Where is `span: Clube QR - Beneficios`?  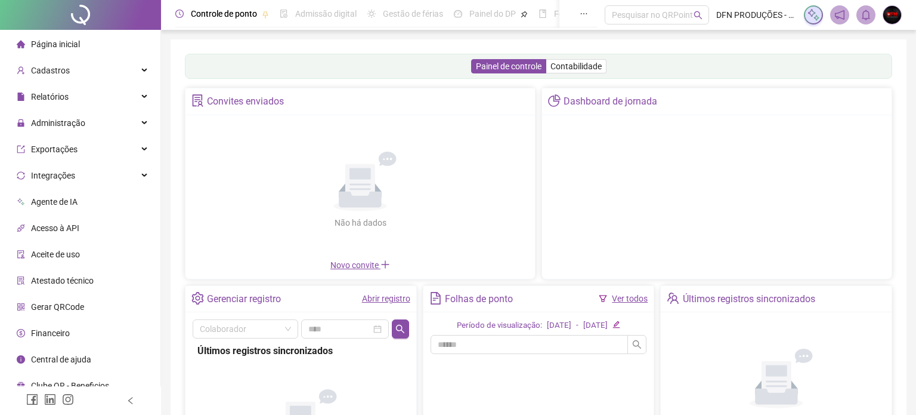
span: Clube QR - Beneficios is located at coordinates (70, 385).